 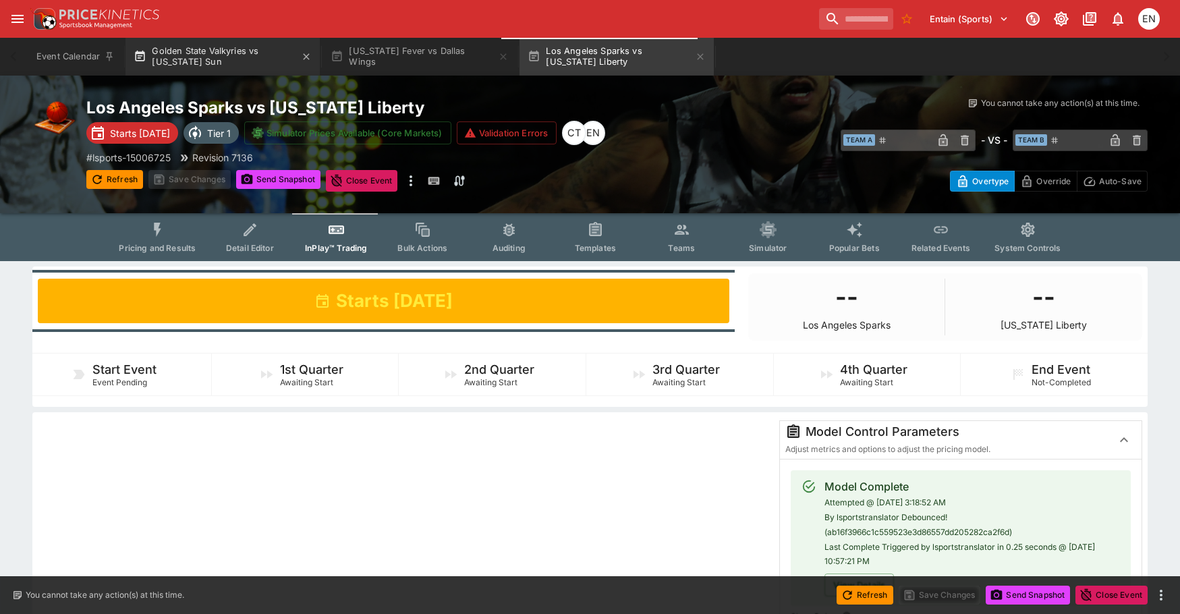 I want to click on button: Event Calendar, so click(x=76, y=57).